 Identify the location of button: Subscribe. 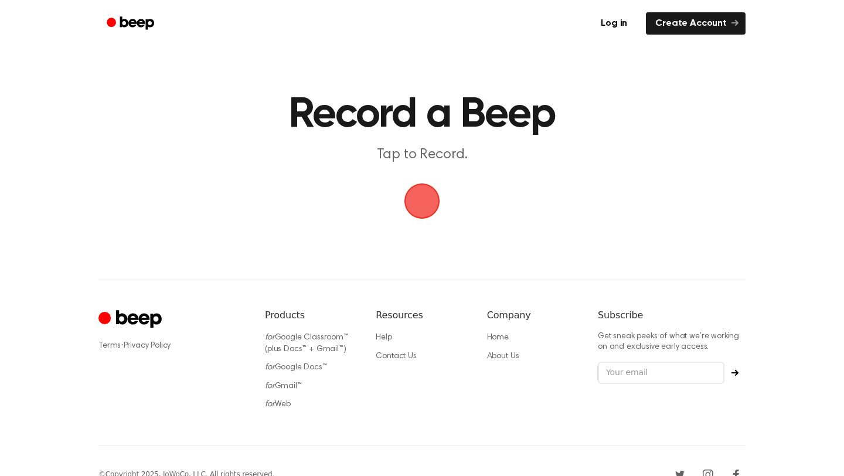
(735, 373).